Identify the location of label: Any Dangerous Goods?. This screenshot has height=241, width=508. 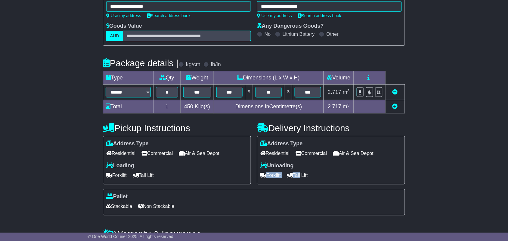
(291, 26).